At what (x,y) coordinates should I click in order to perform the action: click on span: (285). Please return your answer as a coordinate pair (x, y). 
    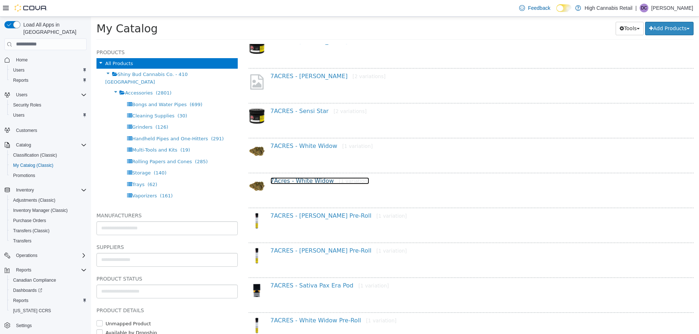
    Looking at the image, I should click on (110, 145).